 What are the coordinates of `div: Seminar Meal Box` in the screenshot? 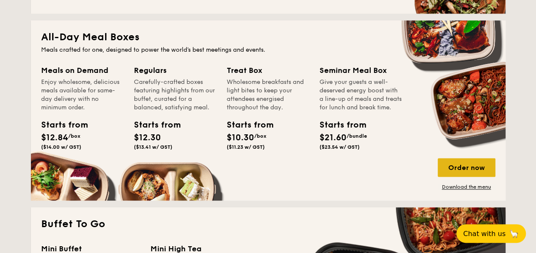 It's located at (361, 70).